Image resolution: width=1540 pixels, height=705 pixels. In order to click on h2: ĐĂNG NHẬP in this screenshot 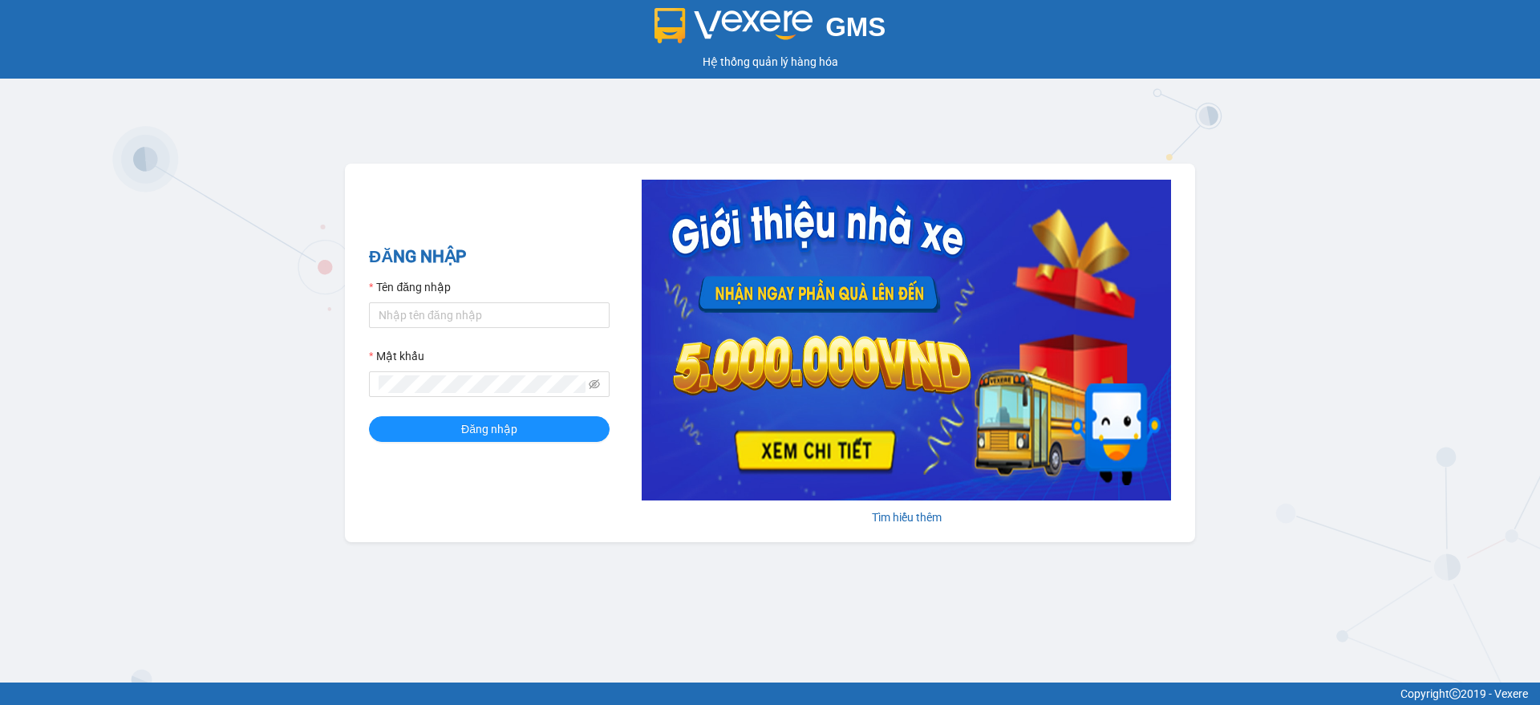, I will do `click(489, 257)`.